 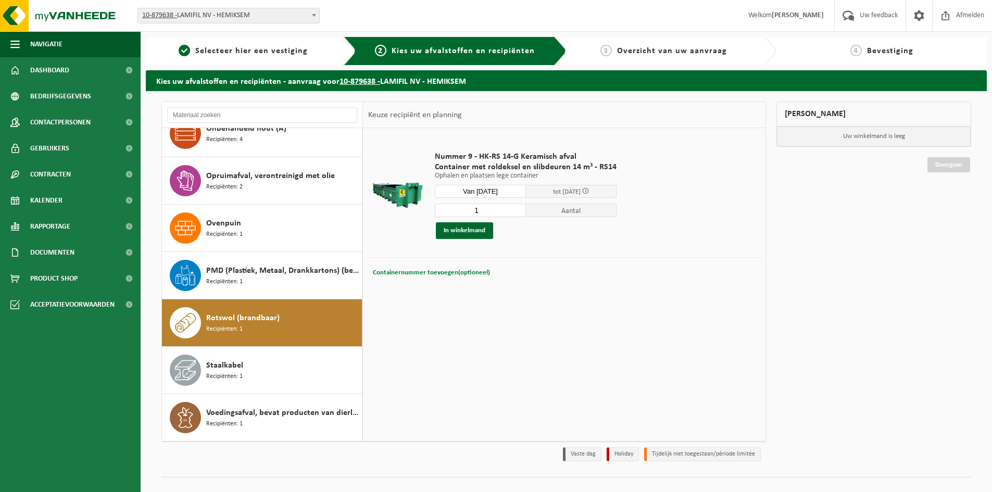 What do you see at coordinates (480, 191) in the screenshot?
I see `input: Selecteer datum` at bounding box center [480, 191].